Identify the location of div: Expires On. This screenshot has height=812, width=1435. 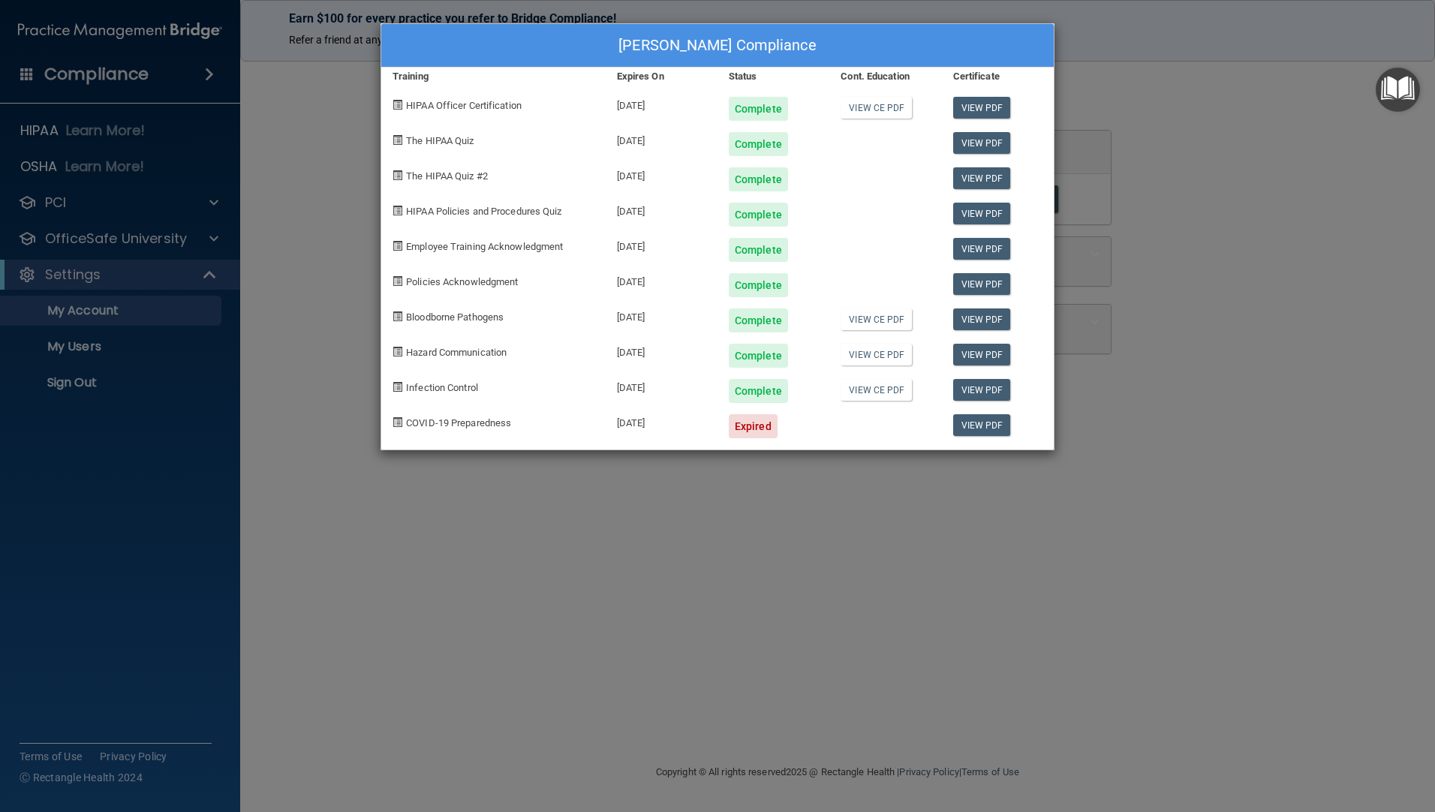
(661, 77).